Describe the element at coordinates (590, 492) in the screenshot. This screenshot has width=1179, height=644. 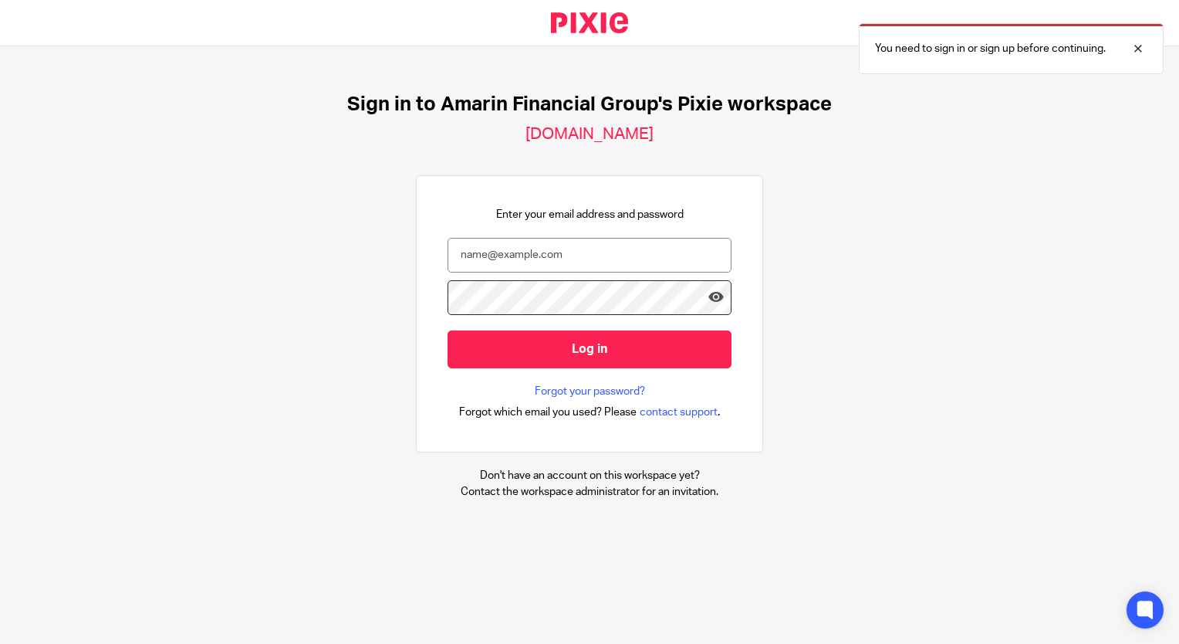
I see `p: Contact the workspace administrator for an invitation.` at that location.